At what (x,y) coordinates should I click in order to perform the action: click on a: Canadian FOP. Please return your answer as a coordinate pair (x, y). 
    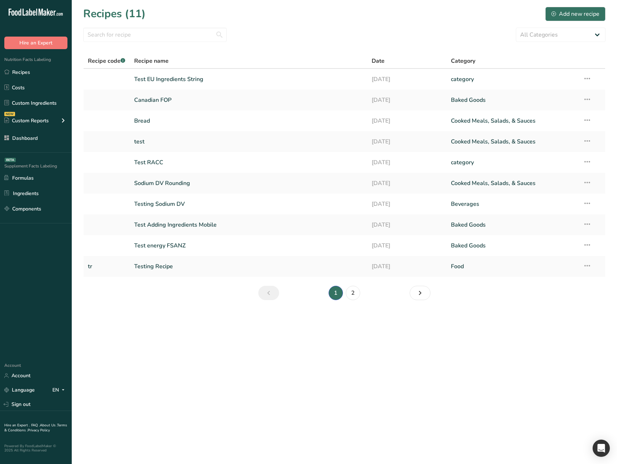
    Looking at the image, I should click on (248, 100).